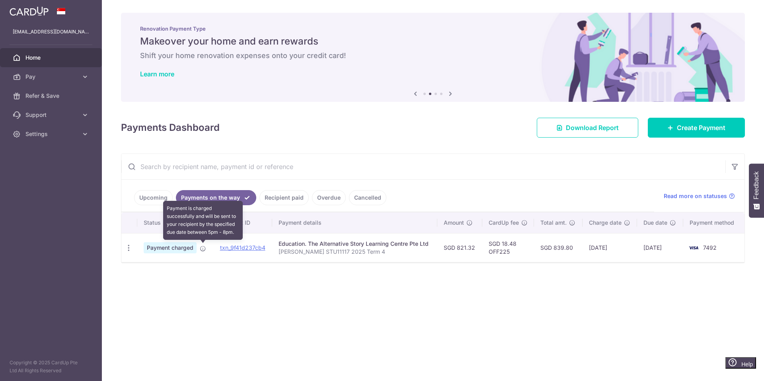 The image size is (764, 381). I want to click on a: Payments on the way, so click(216, 198).